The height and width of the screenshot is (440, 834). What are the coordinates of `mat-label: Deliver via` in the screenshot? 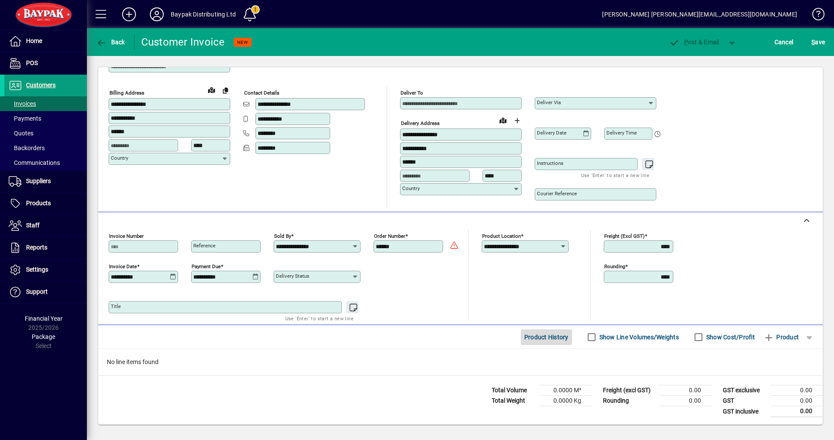 It's located at (548, 102).